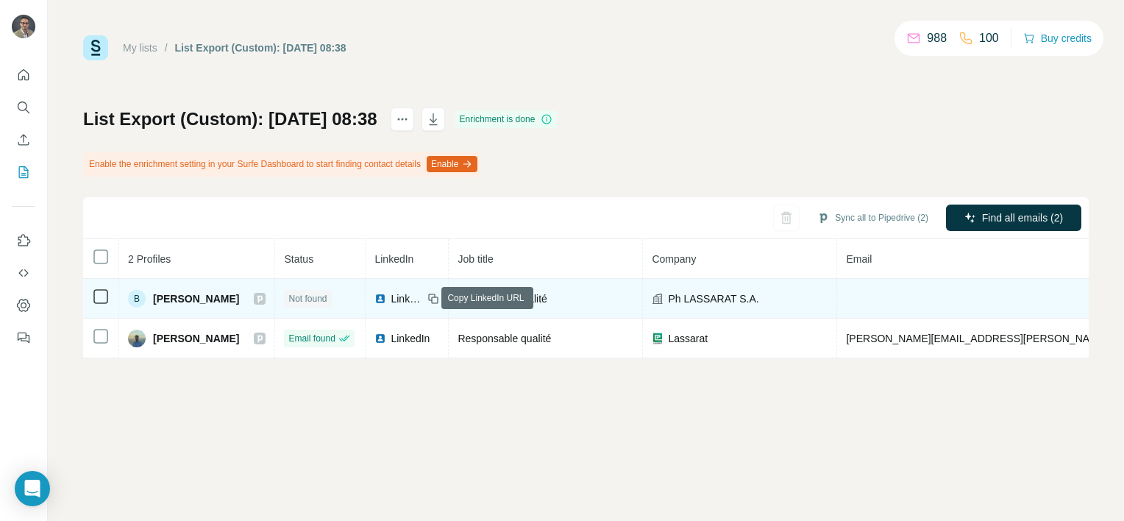 Image resolution: width=1124 pixels, height=521 pixels. What do you see at coordinates (311, 338) in the screenshot?
I see `span: Email found` at bounding box center [311, 338].